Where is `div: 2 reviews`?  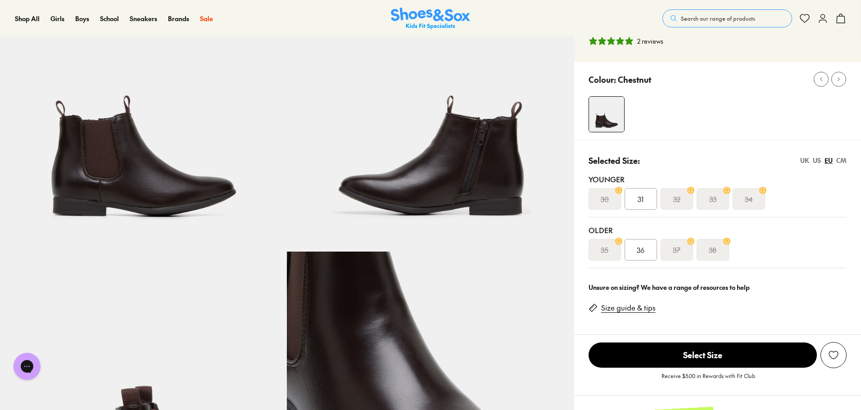 div: 2 reviews is located at coordinates (651, 41).